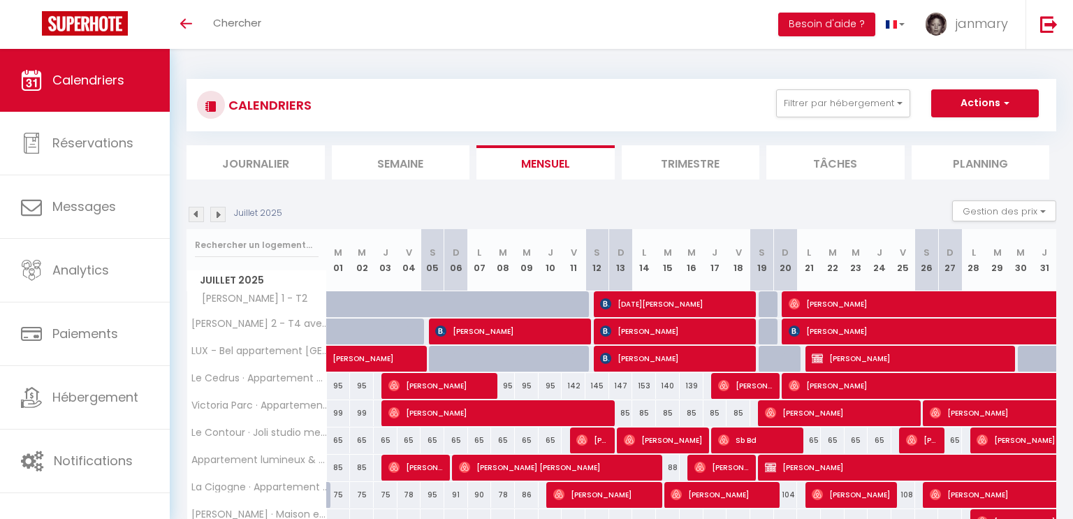  Describe the element at coordinates (456, 495) in the screenshot. I see `div: 91` at that location.